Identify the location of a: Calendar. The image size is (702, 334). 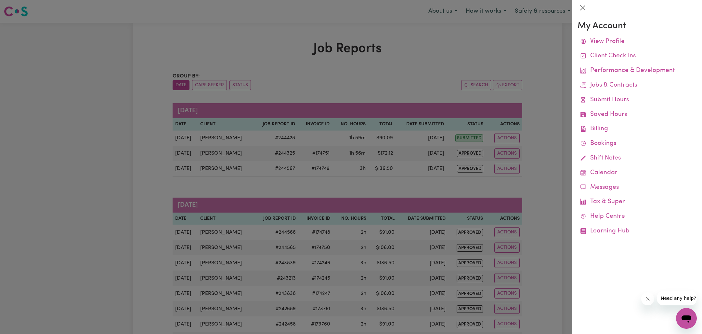
(637, 173).